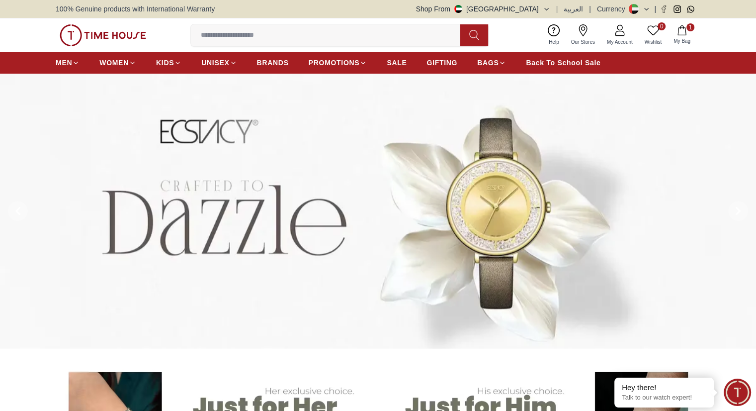 The height and width of the screenshot is (411, 756). Describe the element at coordinates (215, 63) in the screenshot. I see `span: UNISEX` at that location.